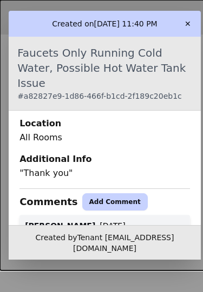 This screenshot has width=203, height=292. Describe the element at coordinates (48, 202) in the screenshot. I see `div: Comments` at that location.